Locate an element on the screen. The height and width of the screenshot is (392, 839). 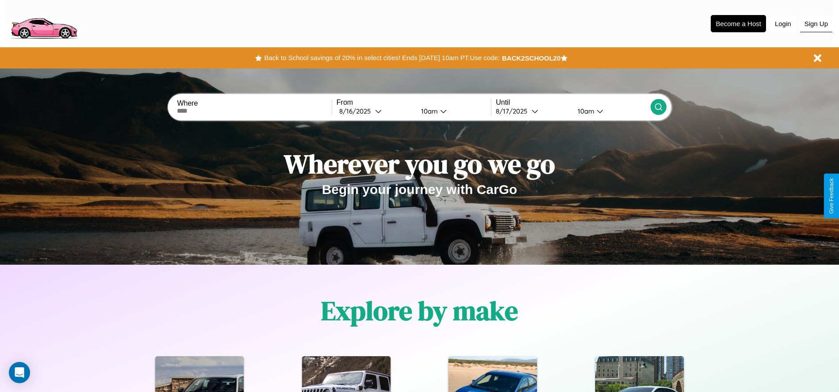
label: Where is located at coordinates (254, 104).